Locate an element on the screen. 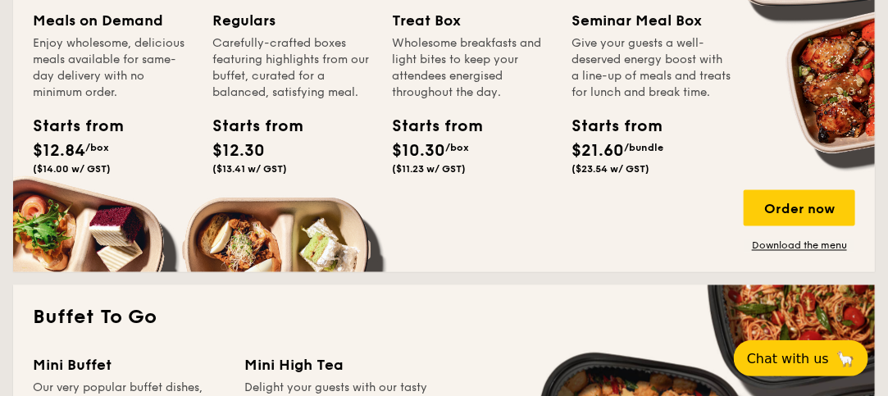  div: Meals on Demand is located at coordinates (112, 21).